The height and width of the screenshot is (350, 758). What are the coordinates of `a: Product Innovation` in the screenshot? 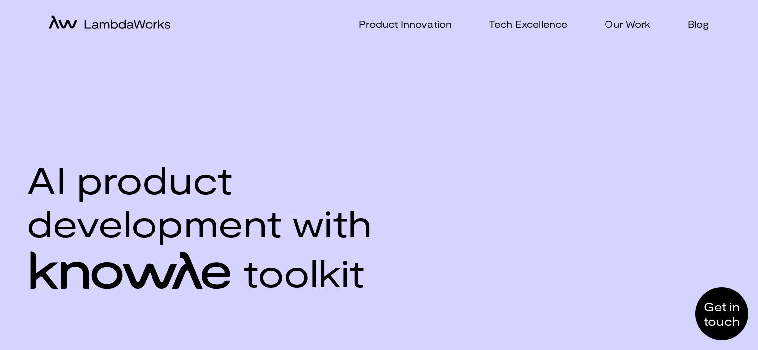 It's located at (399, 24).